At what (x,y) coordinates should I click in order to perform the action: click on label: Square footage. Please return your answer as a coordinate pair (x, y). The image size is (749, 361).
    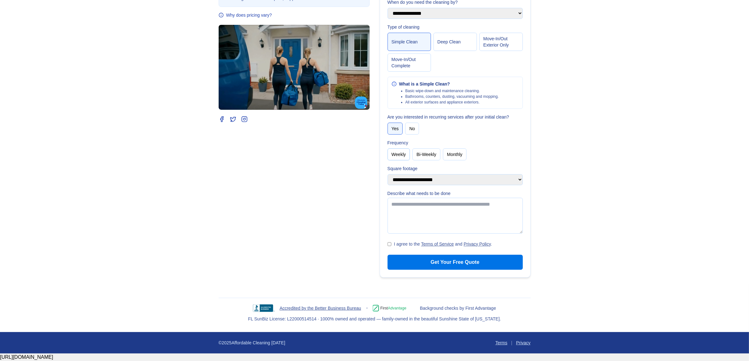
    Looking at the image, I should click on (455, 169).